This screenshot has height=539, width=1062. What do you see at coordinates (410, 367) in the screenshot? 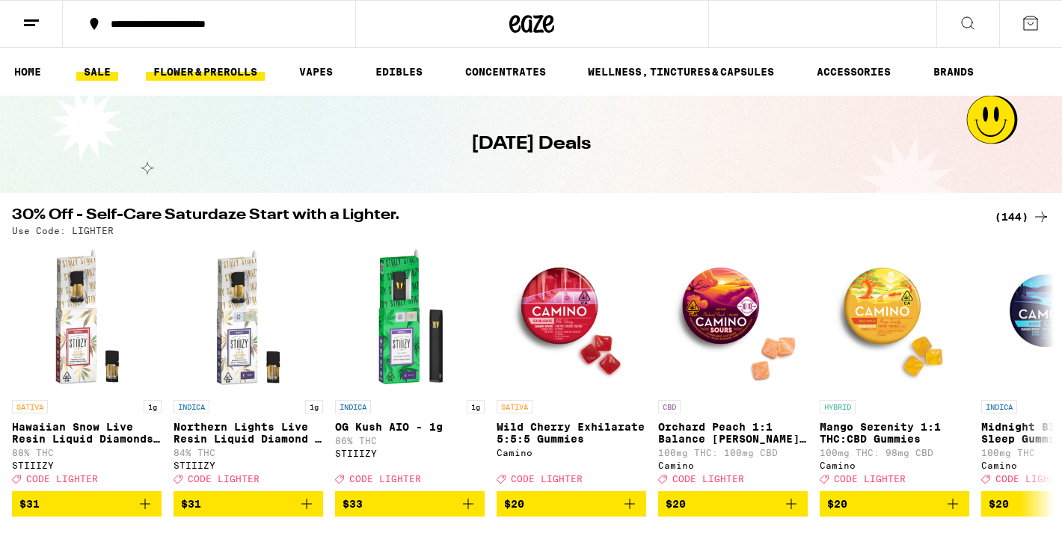
I see `a: Open page for OG Kush AIO - 1g from STIIIZY` at bounding box center [410, 367].